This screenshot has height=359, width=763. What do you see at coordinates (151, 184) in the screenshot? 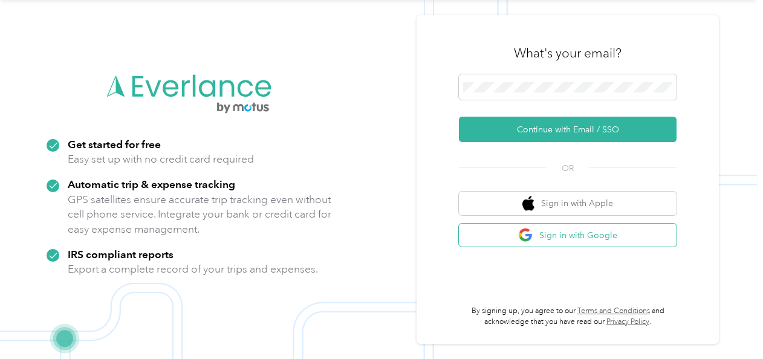
I see `strong: Automatic trip & expense tracking` at bounding box center [151, 184].